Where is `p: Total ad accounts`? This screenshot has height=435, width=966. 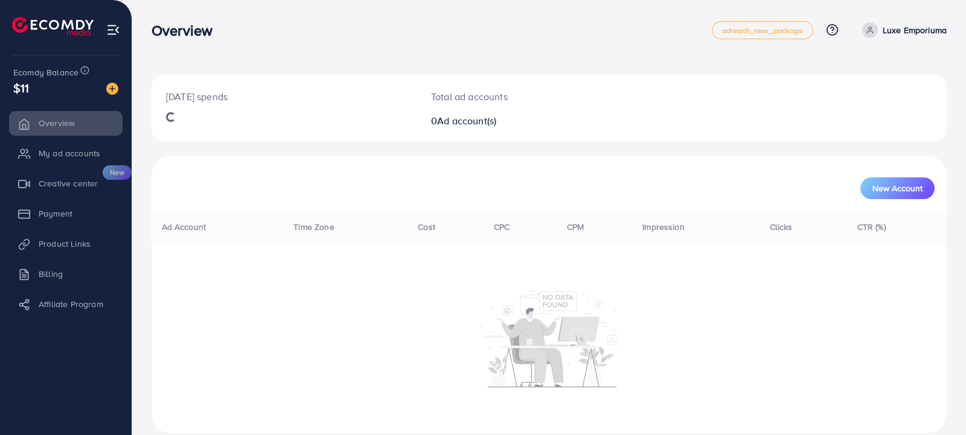
p: Total ad accounts is located at coordinates (515, 97).